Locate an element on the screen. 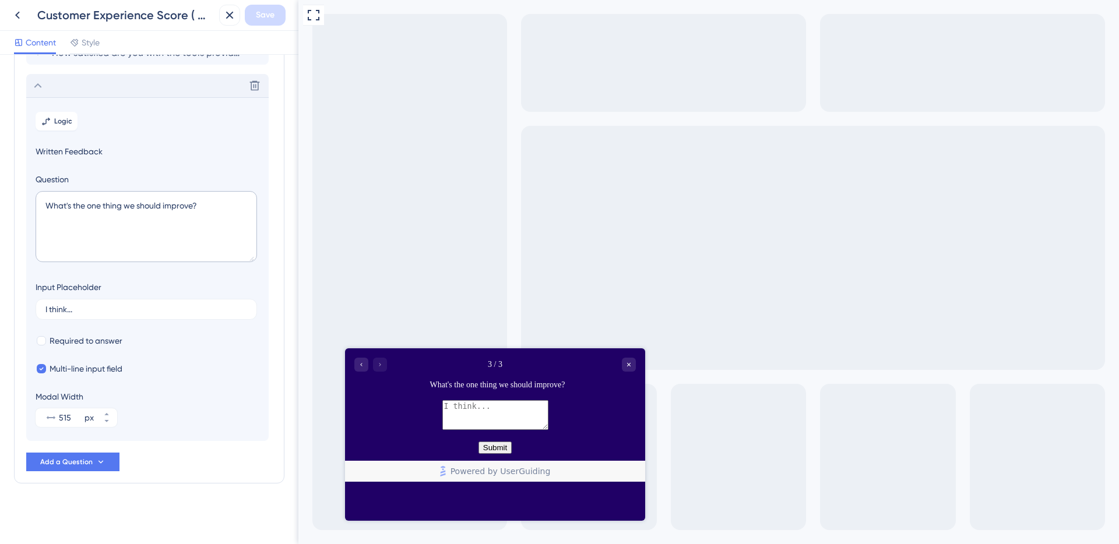 The image size is (1119, 544). div: Modal Width is located at coordinates (76, 397).